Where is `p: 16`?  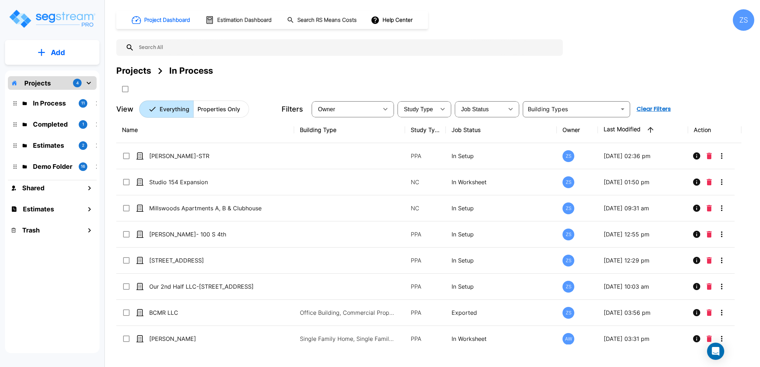 p: 16 is located at coordinates (83, 166).